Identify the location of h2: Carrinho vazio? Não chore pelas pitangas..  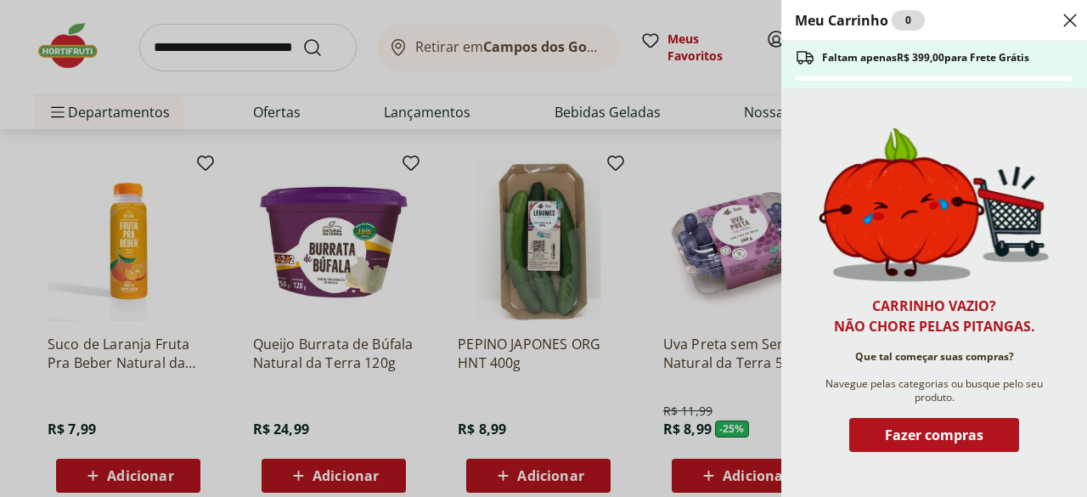
(934, 316).